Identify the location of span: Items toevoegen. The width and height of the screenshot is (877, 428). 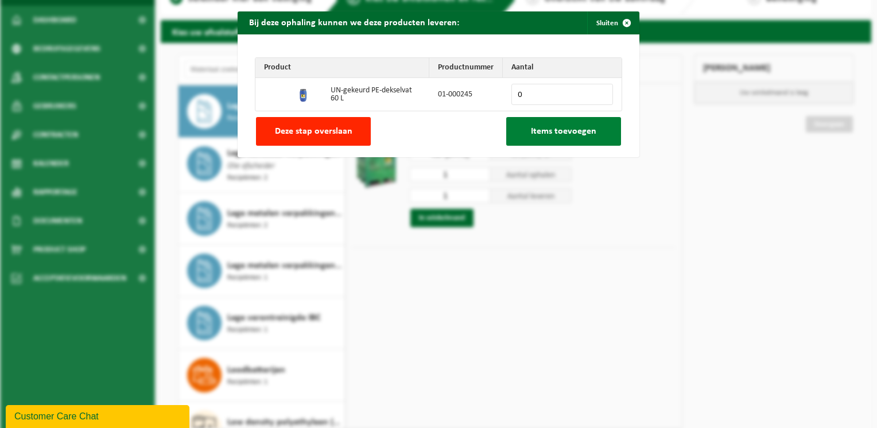
(564, 131).